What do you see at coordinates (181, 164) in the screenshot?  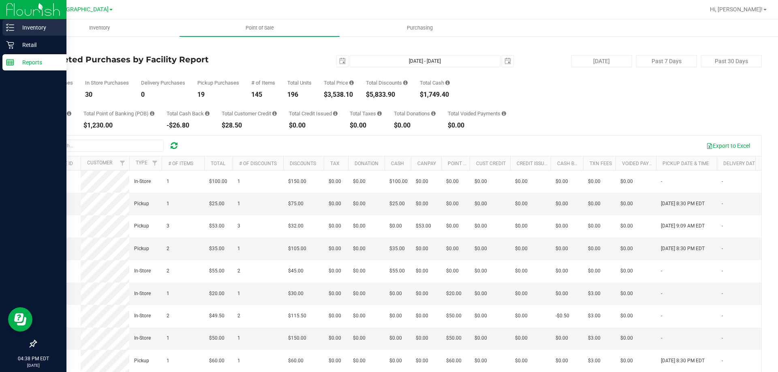 I see `a: # of Items` at bounding box center [181, 164].